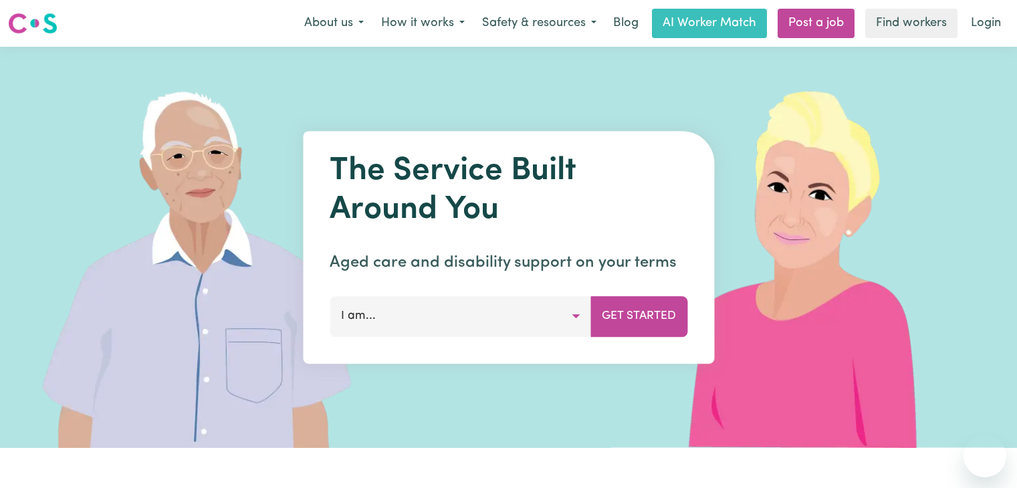 The height and width of the screenshot is (488, 1017). I want to click on a: AI Worker Match, so click(710, 23).